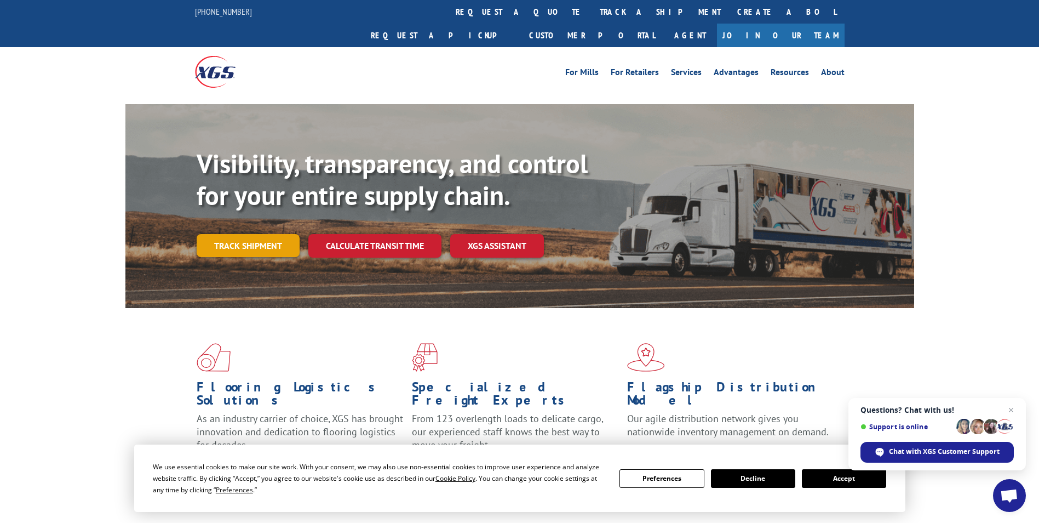  I want to click on a: Services, so click(686, 74).